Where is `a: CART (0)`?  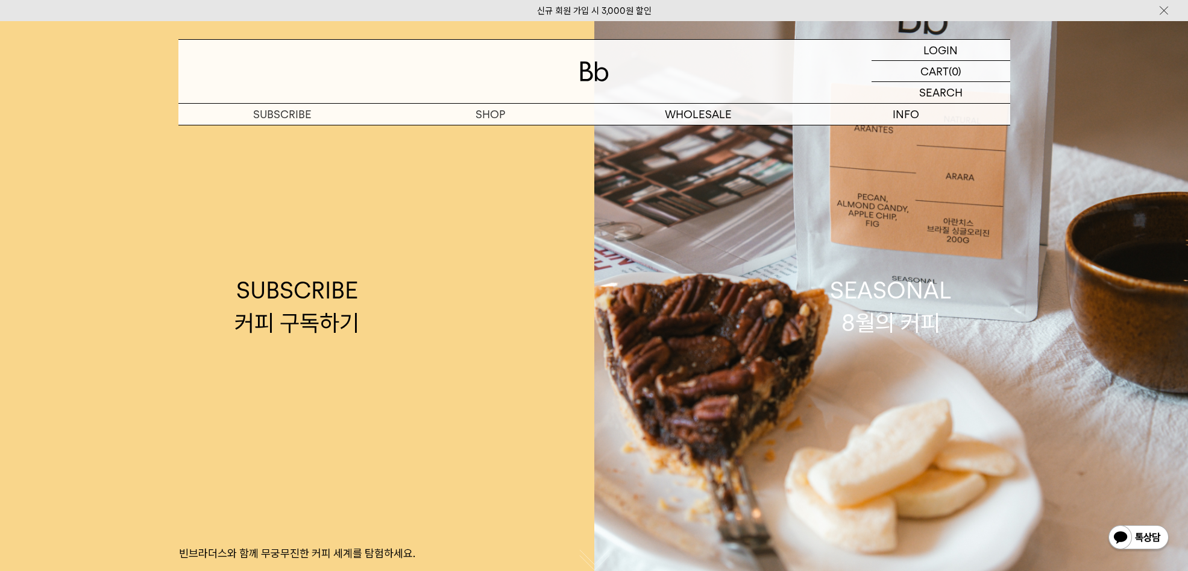 a: CART (0) is located at coordinates (941, 71).